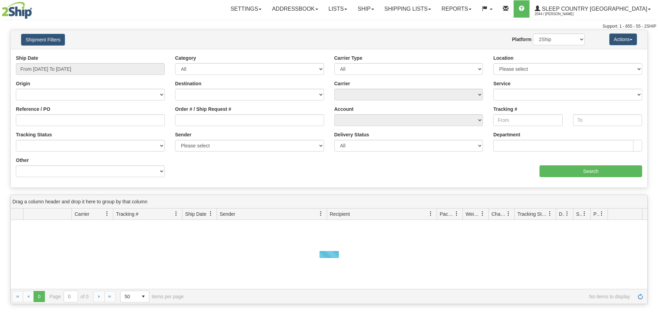 This screenshot has width=658, height=329. What do you see at coordinates (591, 171) in the screenshot?
I see `input: Search` at bounding box center [591, 171].